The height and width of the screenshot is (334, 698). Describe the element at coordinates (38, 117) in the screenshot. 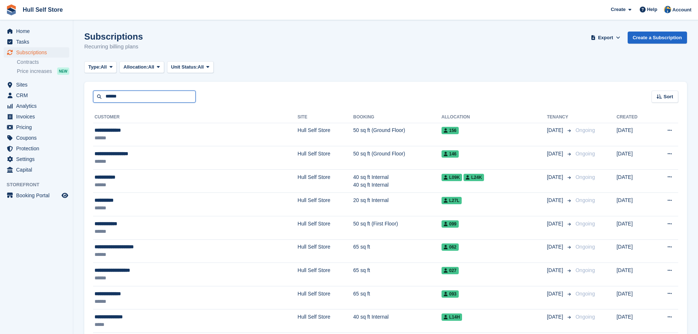

I see `span: Invoices` at that location.